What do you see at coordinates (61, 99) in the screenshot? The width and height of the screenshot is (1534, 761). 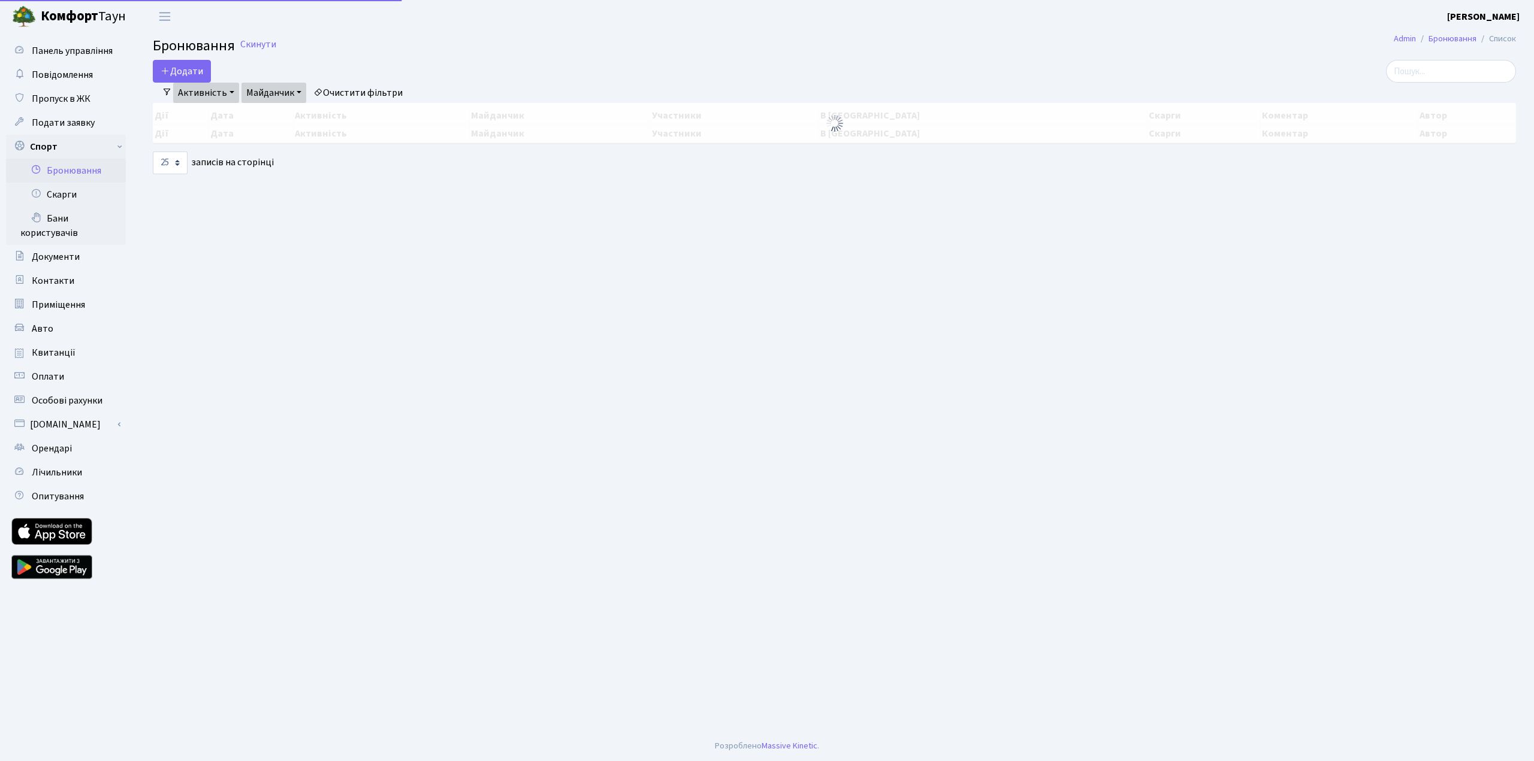 I see `span: Пропуск в ЖК` at bounding box center [61, 99].